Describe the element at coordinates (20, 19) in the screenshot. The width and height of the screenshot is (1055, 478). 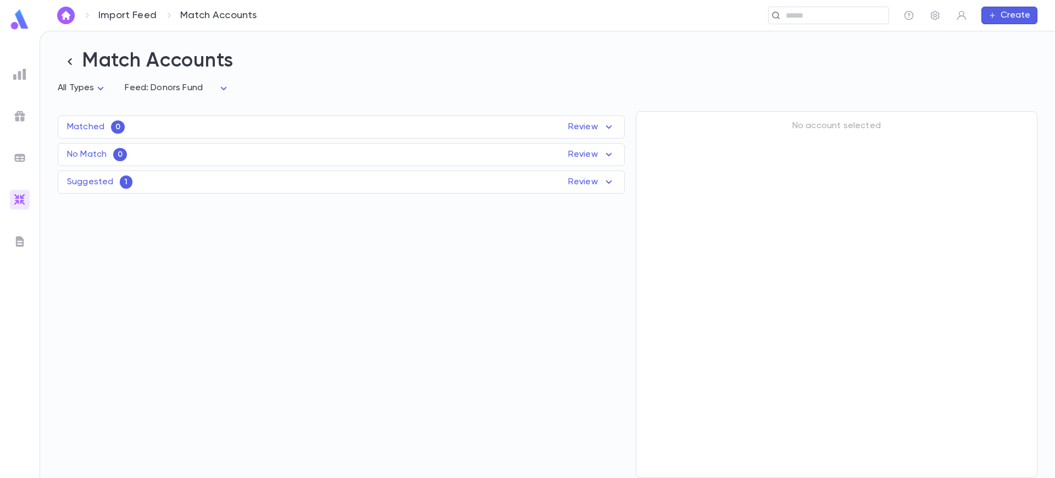
I see `img: logo` at that location.